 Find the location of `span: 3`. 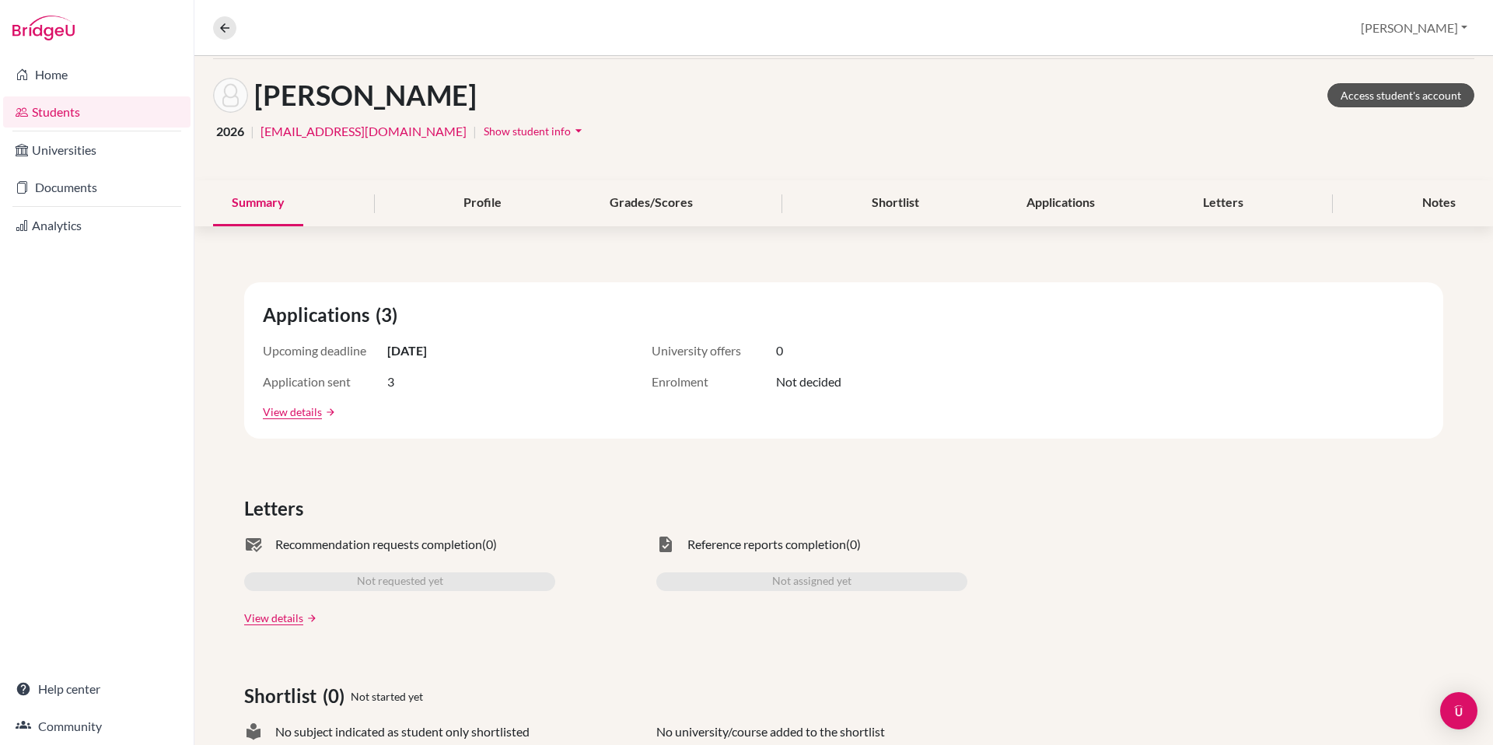

span: 3 is located at coordinates (390, 382).